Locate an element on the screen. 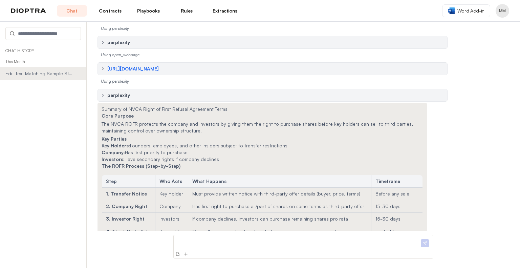 This screenshot has height=268, width=520. strong: What Happens is located at coordinates (209, 181).